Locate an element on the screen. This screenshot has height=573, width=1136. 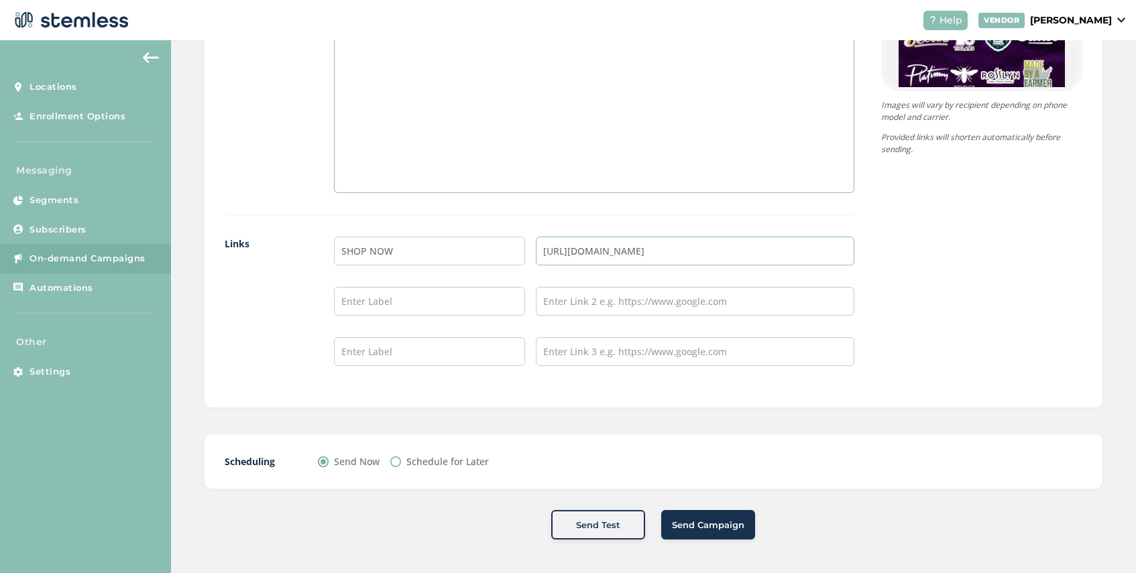
span: Automations is located at coordinates (61, 288).